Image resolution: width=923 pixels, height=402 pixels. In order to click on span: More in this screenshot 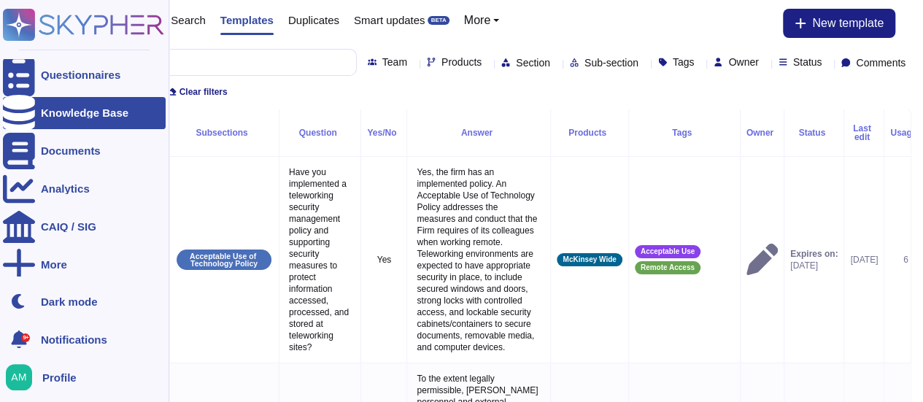, I will do `click(477, 20)`.